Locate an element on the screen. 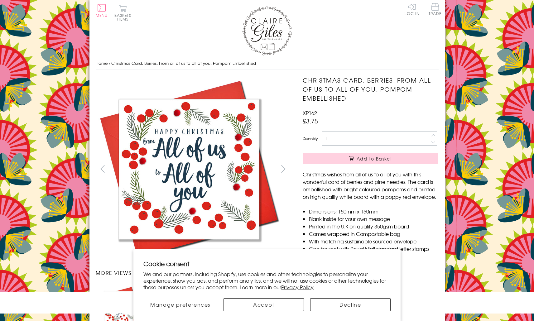 The image size is (534, 321). button: Basket0 items is located at coordinates (123, 13).